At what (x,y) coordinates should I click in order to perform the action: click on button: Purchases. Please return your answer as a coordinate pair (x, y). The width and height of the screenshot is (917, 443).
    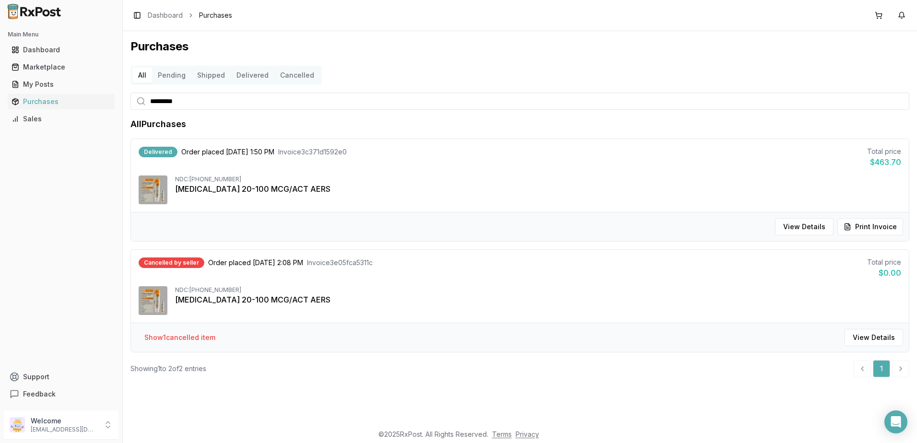
    Looking at the image, I should click on (61, 102).